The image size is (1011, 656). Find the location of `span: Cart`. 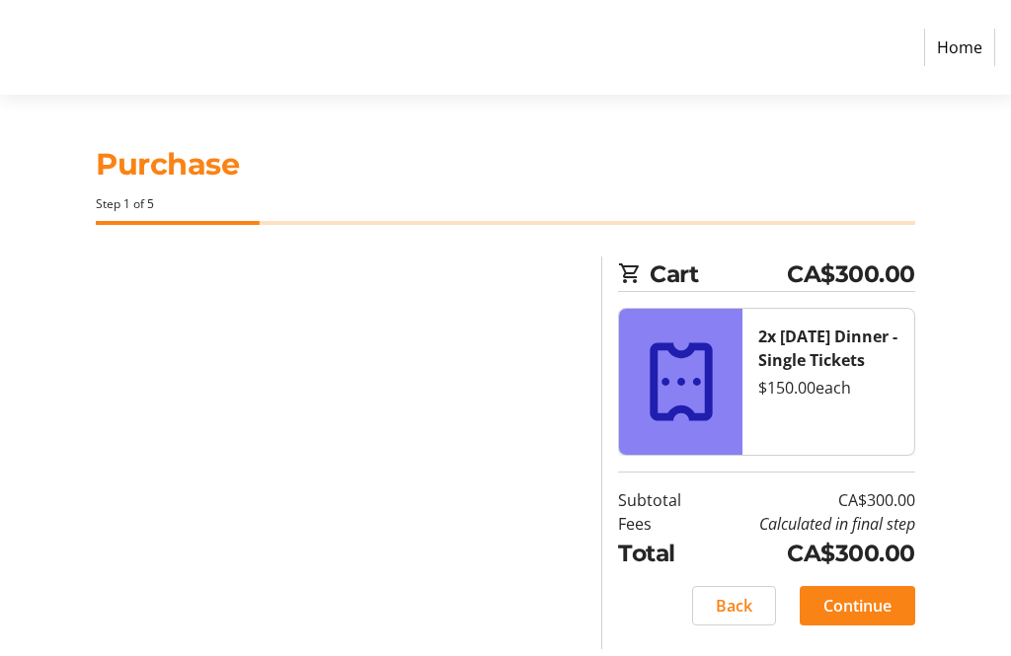

span: Cart is located at coordinates (718, 273).